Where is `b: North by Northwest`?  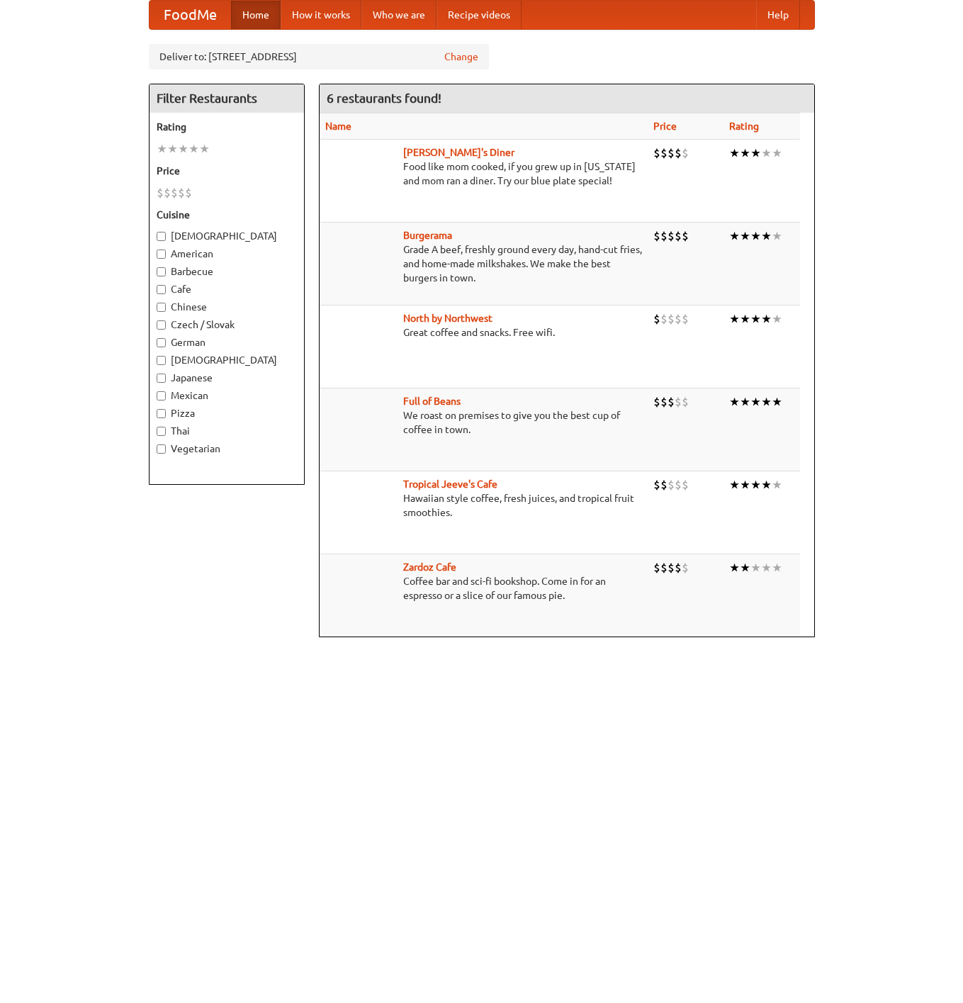 b: North by Northwest is located at coordinates (448, 318).